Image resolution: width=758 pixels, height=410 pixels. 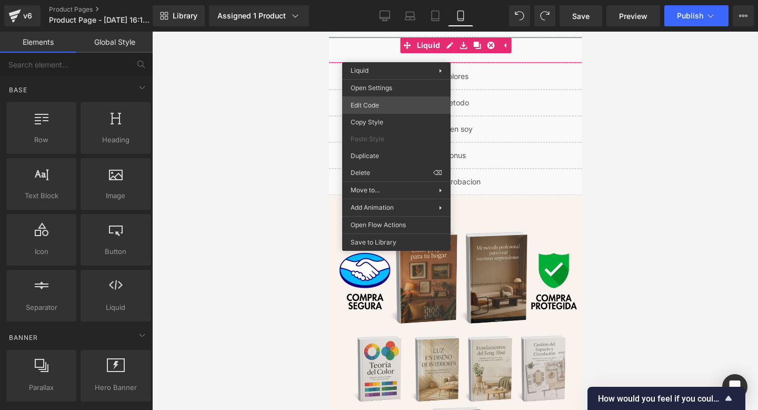 What do you see at coordinates (743, 16) in the screenshot?
I see `button: More` at bounding box center [743, 16].